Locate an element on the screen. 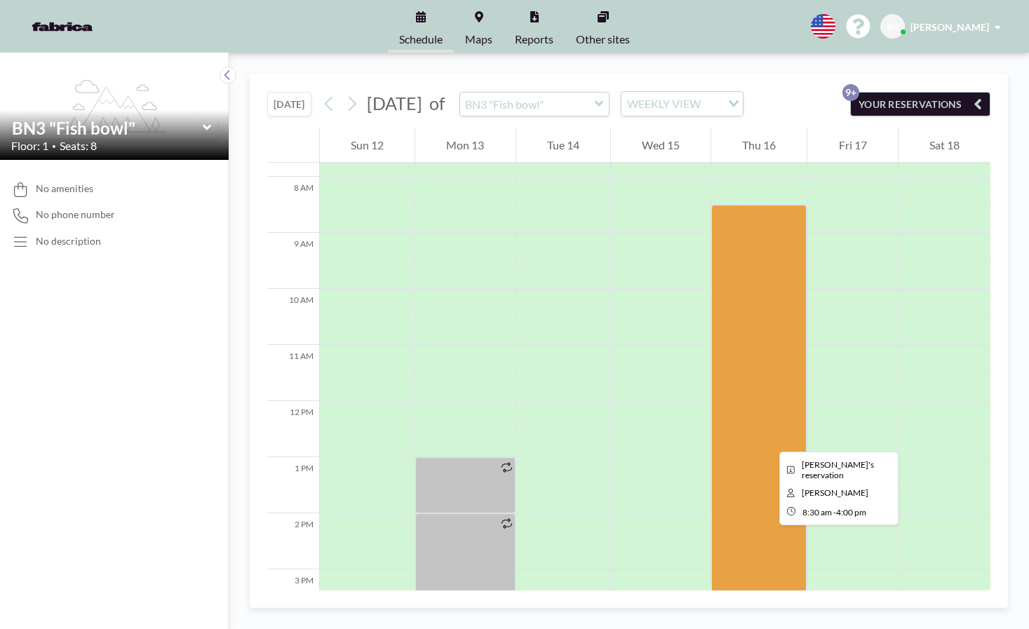 This screenshot has height=629, width=1029. div: 8 AM is located at coordinates (293, 205).